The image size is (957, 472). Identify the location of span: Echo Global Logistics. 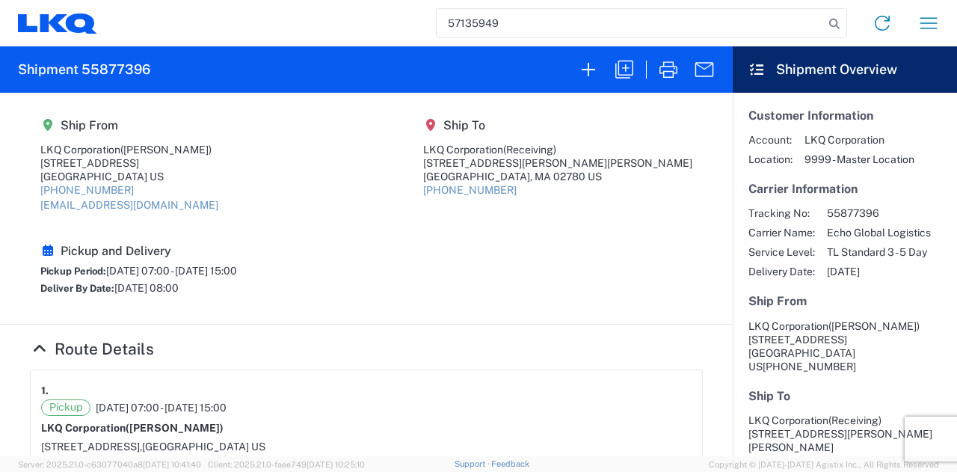
(879, 233).